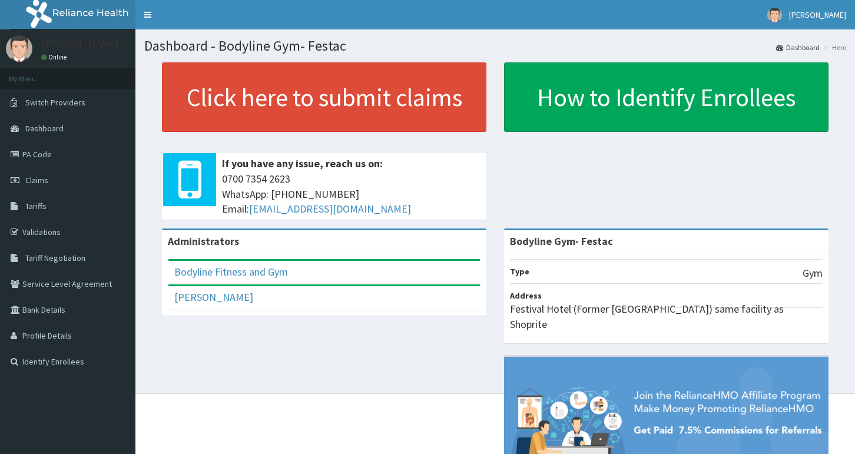 This screenshot has width=855, height=454. Describe the element at coordinates (520, 272) in the screenshot. I see `b: Type` at that location.